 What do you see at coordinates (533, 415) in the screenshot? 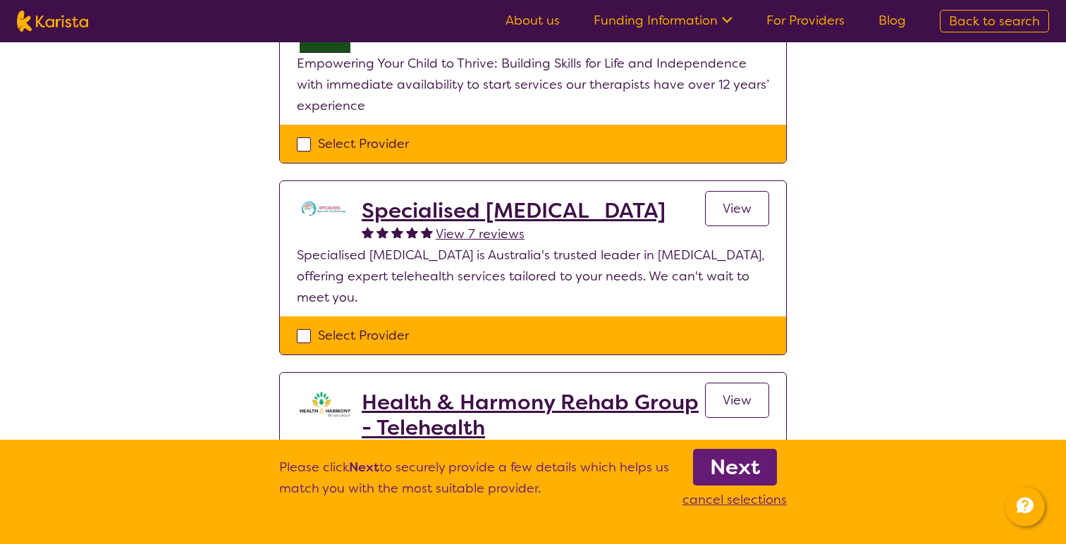
I see `h2: Health & Harmony Rehab Group - Telehealth` at bounding box center [533, 415].